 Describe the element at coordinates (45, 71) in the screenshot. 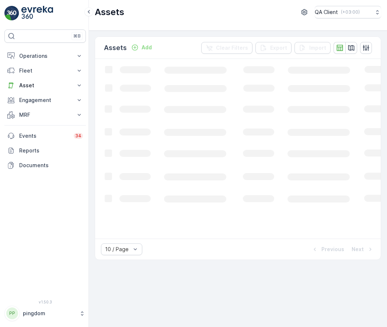

I see `p: Fleet` at that location.